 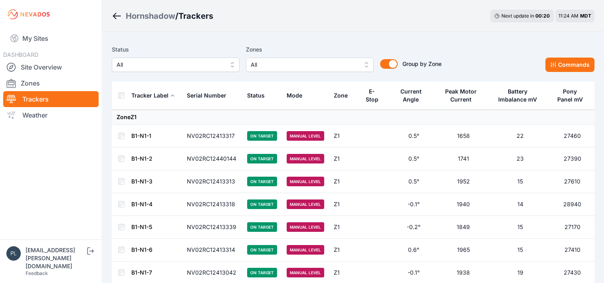 What do you see at coordinates (294, 95) in the screenshot?
I see `div: Mode` at bounding box center [294, 95].